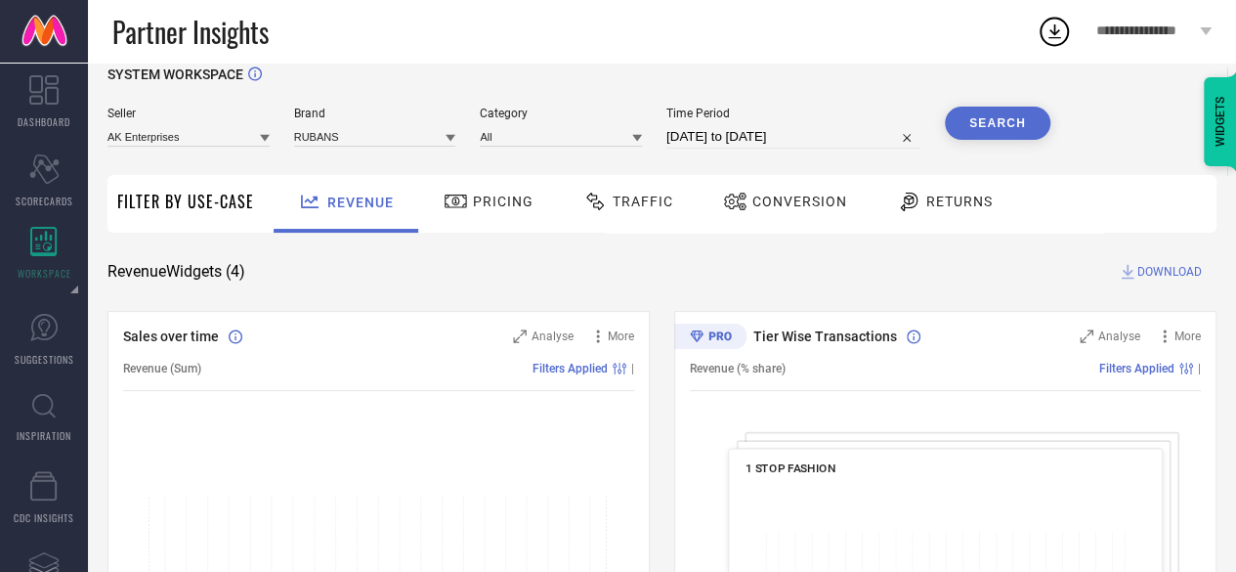 The image size is (1236, 572). Describe the element at coordinates (361, 202) in the screenshot. I see `span: Revenue` at that location.